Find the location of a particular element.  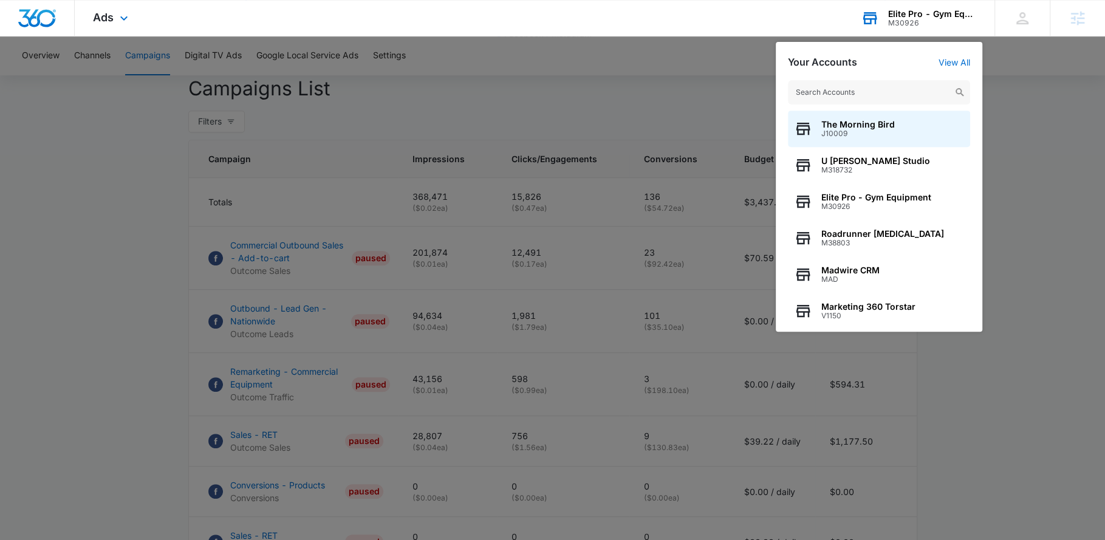

button: The Morning BirdJ10009 is located at coordinates (879, 129).